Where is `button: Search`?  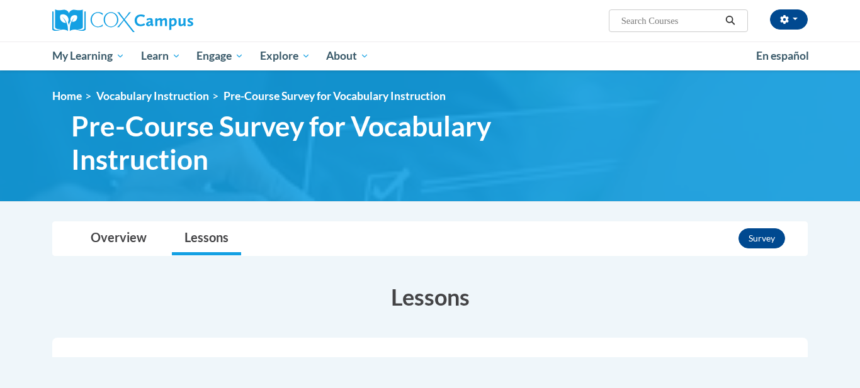 button: Search is located at coordinates (730, 21).